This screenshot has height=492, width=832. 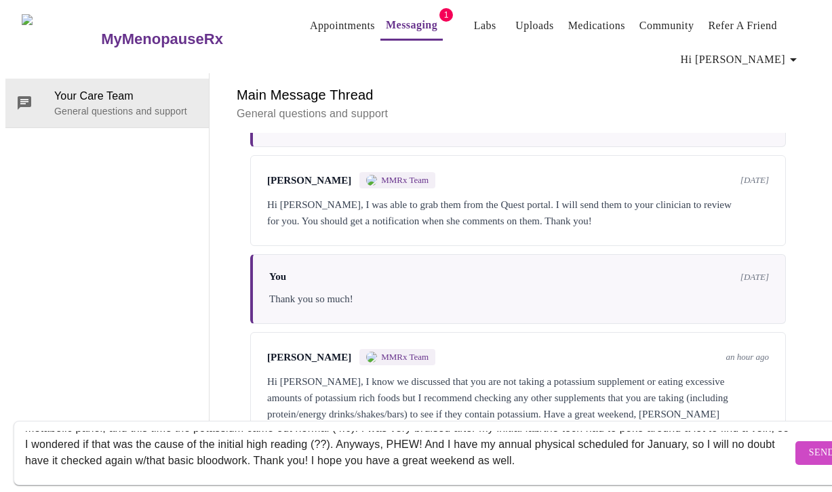 What do you see at coordinates (742, 26) in the screenshot?
I see `a: Refer a Friend` at bounding box center [742, 26].